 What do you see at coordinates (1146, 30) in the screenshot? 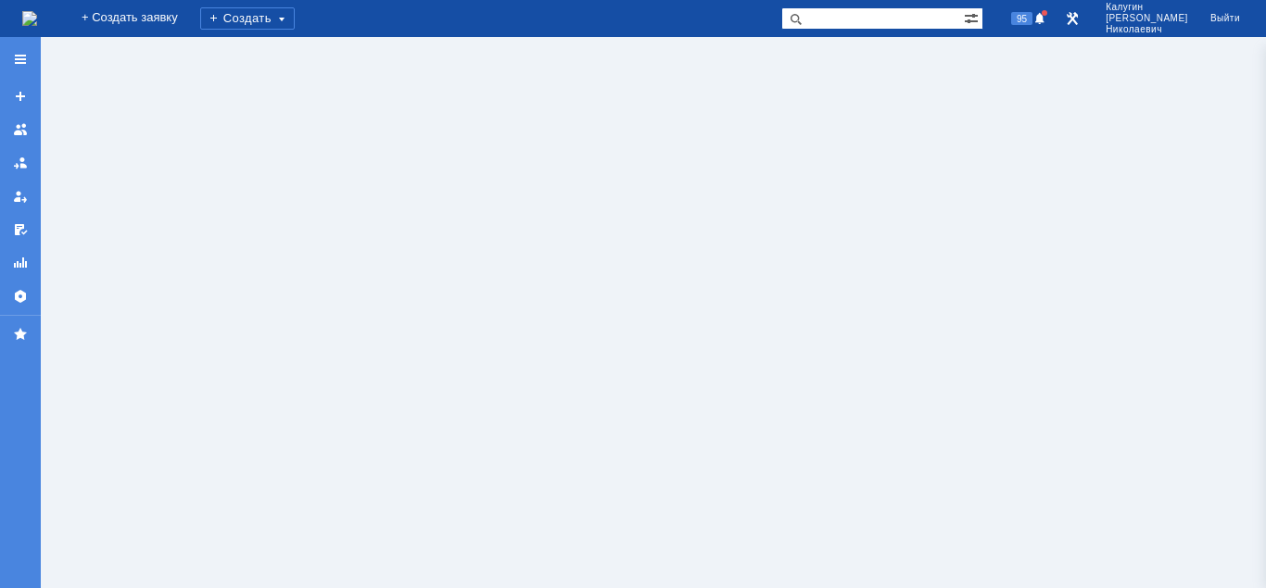
I see `span: Николаевич` at bounding box center [1146, 30].